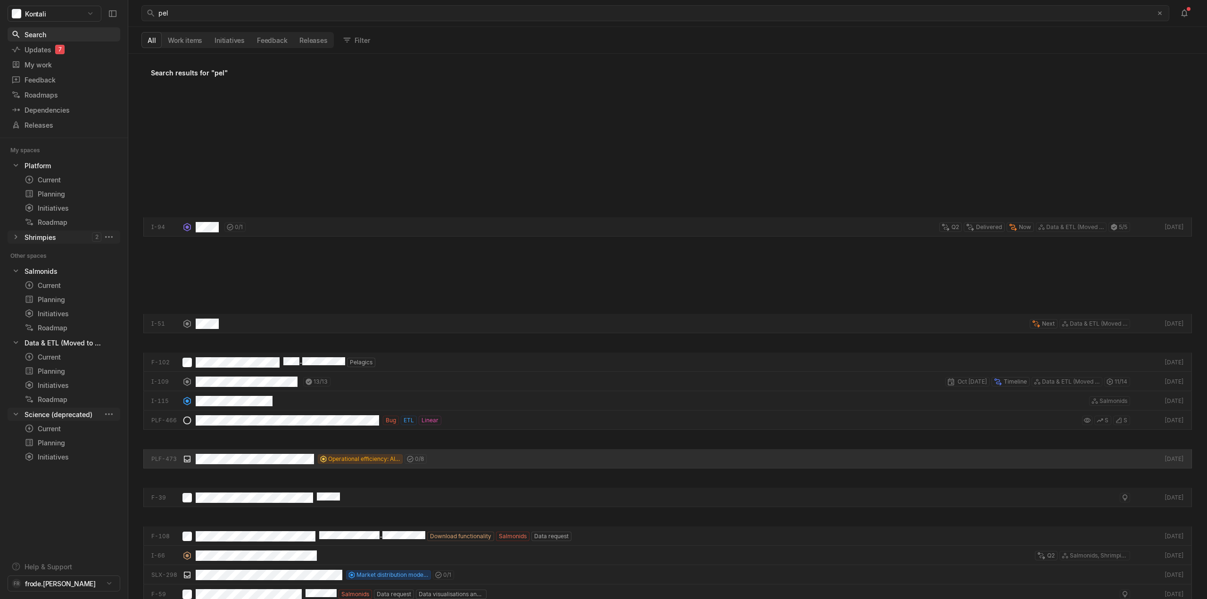 This screenshot has width=1207, height=599. I want to click on div: 5 / 5, so click(1119, 227).